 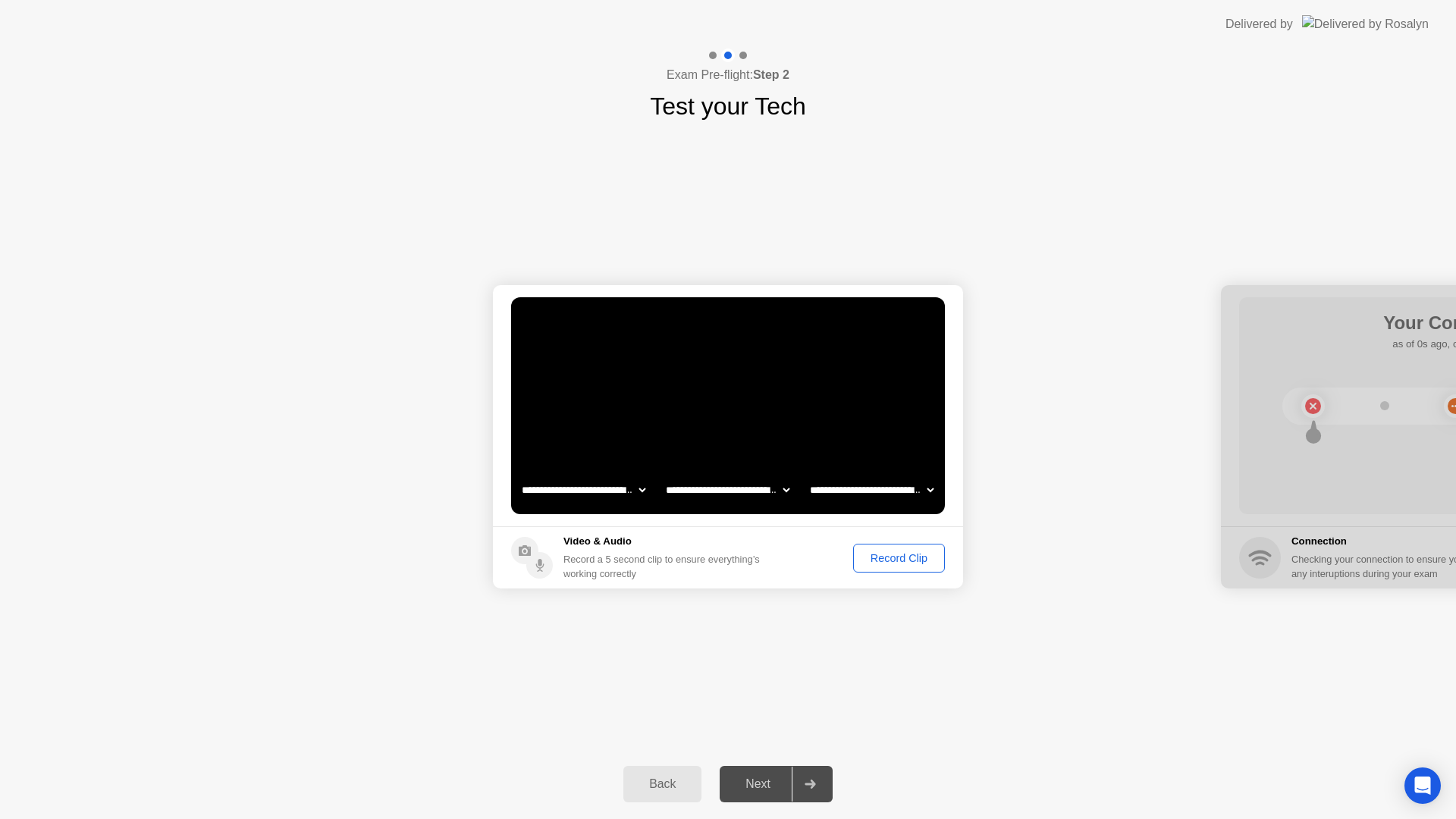 What do you see at coordinates (871, 490) in the screenshot?
I see `select: Available microphones` at bounding box center [871, 490].